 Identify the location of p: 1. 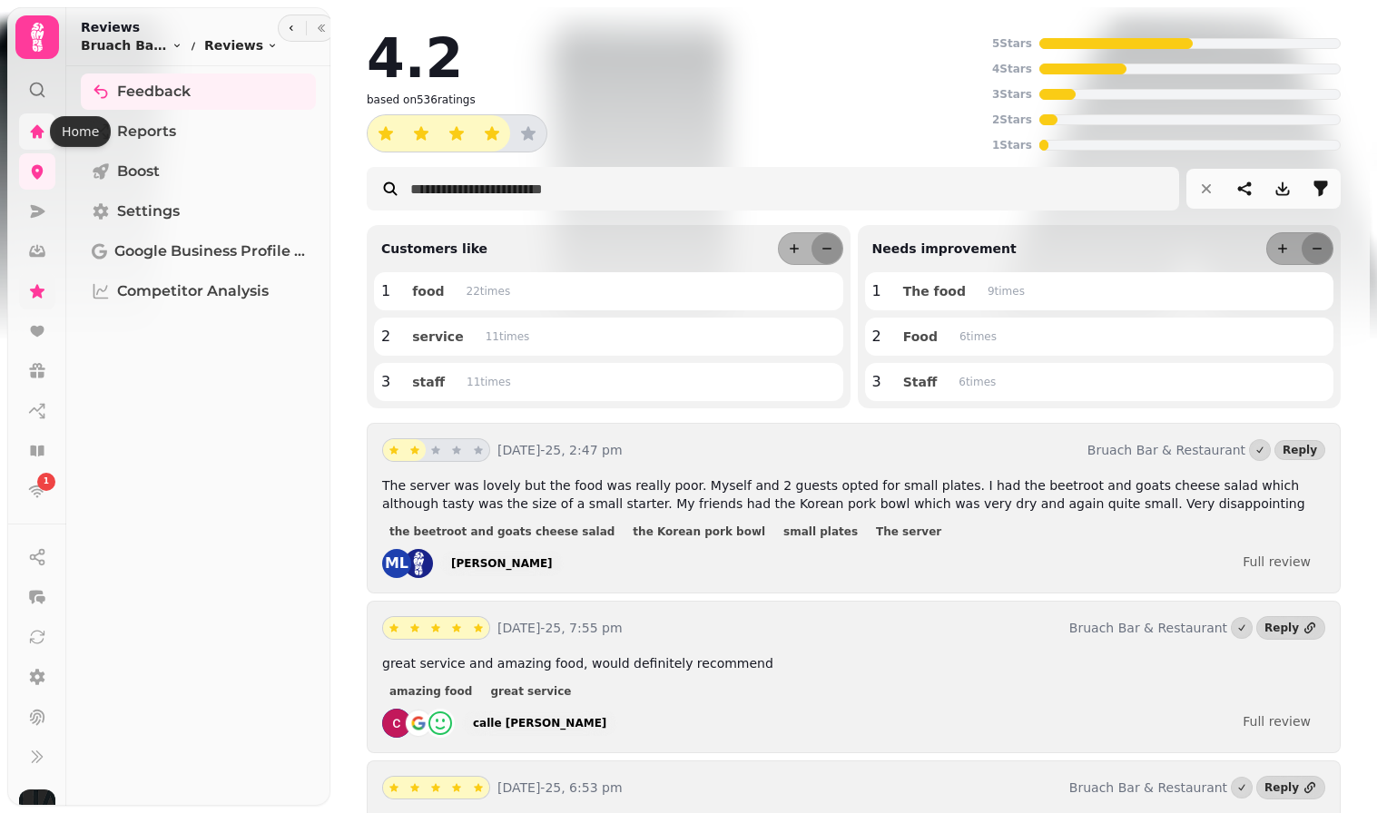
(386, 291).